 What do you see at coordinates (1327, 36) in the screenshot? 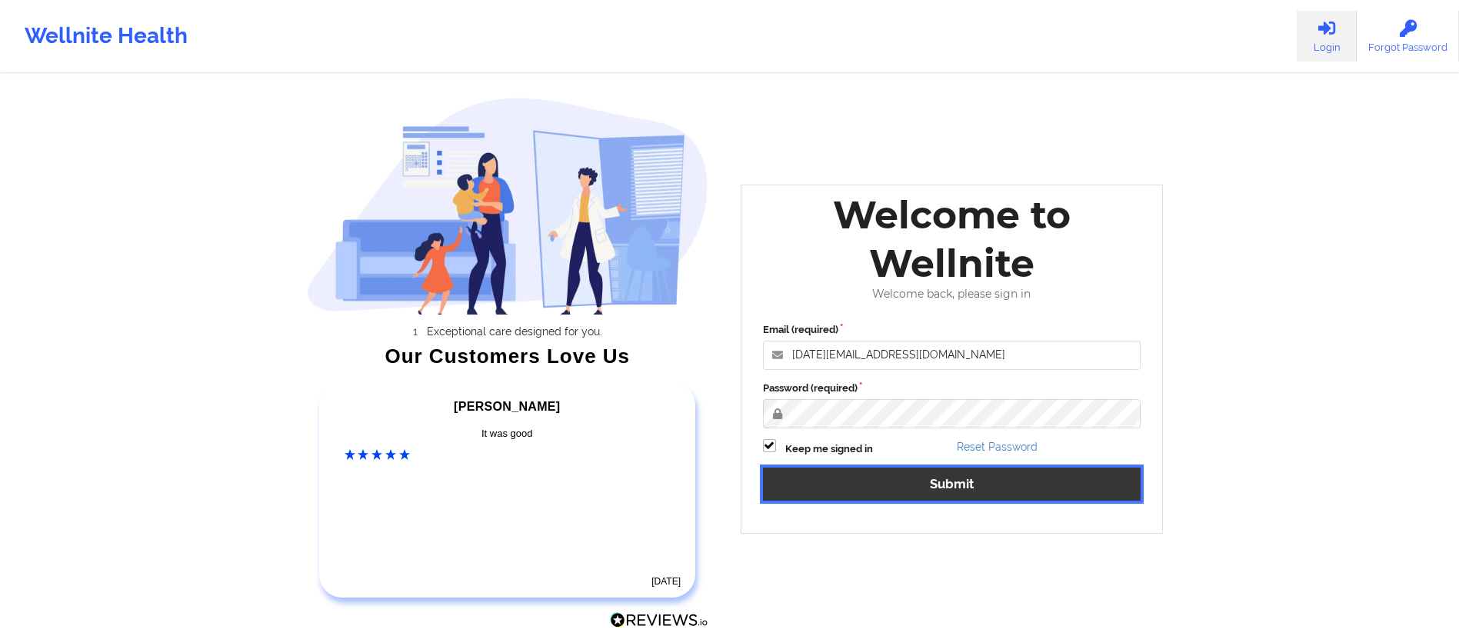
I see `a: Login` at bounding box center [1327, 36].